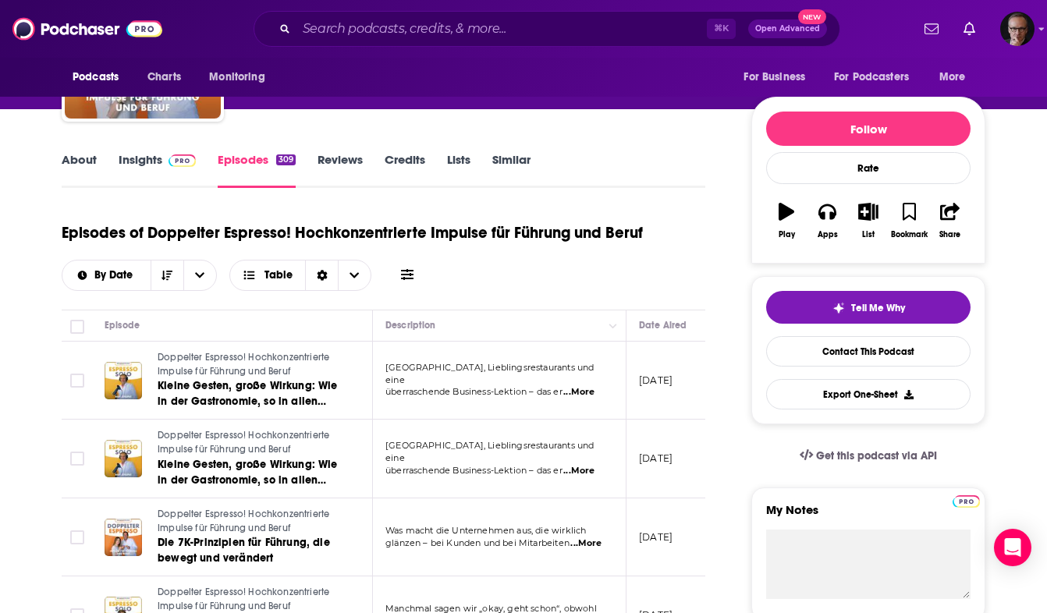 The width and height of the screenshot is (1047, 613). Describe the element at coordinates (787, 221) in the screenshot. I see `button: Play` at that location.